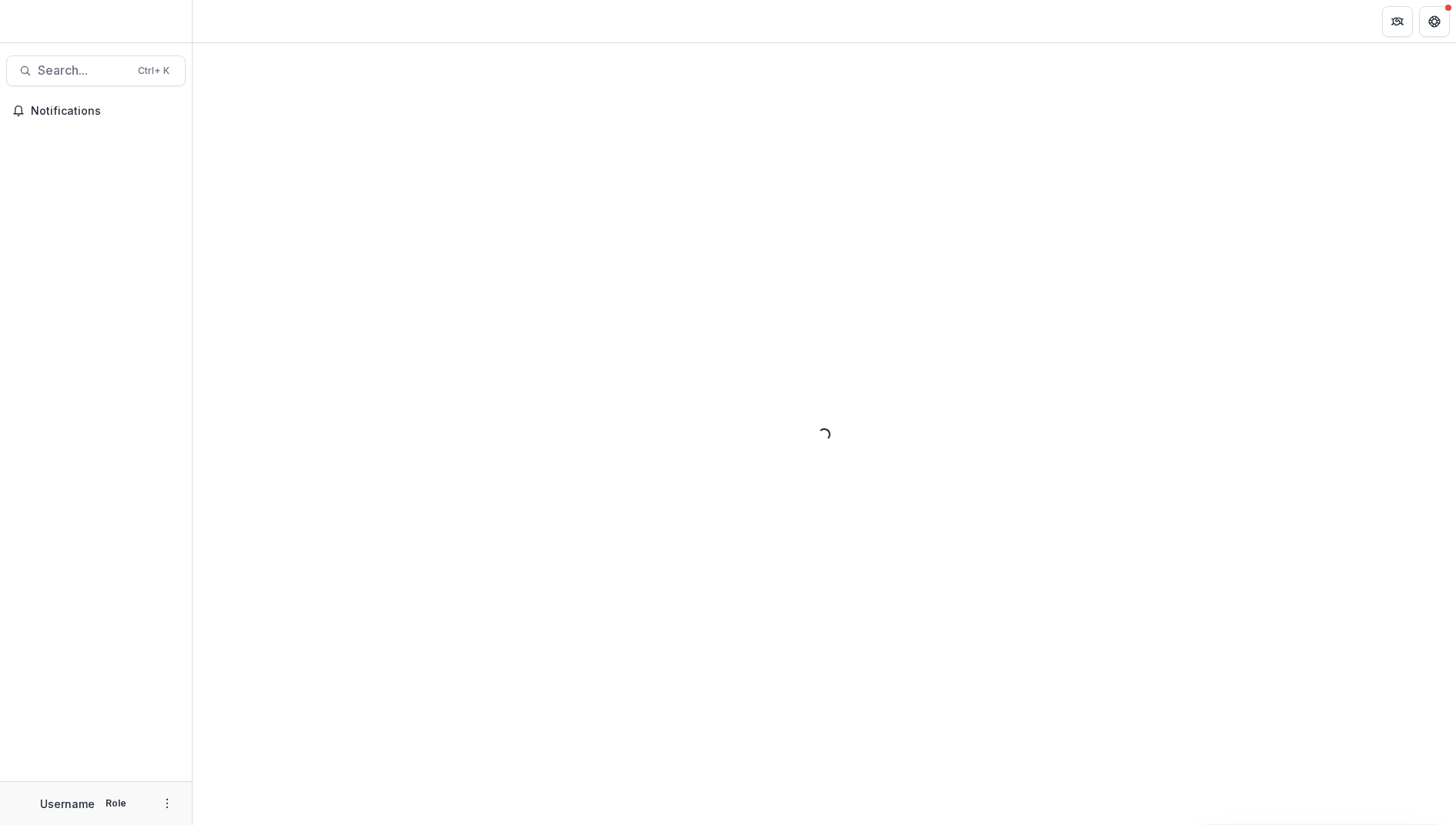 This screenshot has width=1456, height=825. Describe the element at coordinates (105, 111) in the screenshot. I see `span: Notifications` at that location.